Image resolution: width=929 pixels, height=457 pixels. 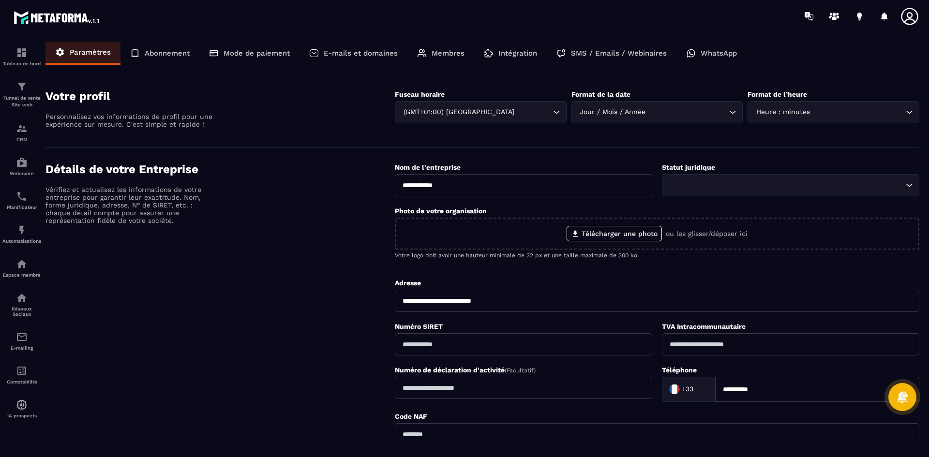 I want to click on p: Tunnel de vente Site web, so click(x=22, y=102).